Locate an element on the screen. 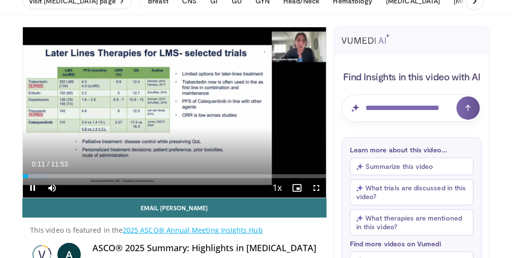 This screenshot has width=512, height=258. input: Question for AI is located at coordinates (412, 108).